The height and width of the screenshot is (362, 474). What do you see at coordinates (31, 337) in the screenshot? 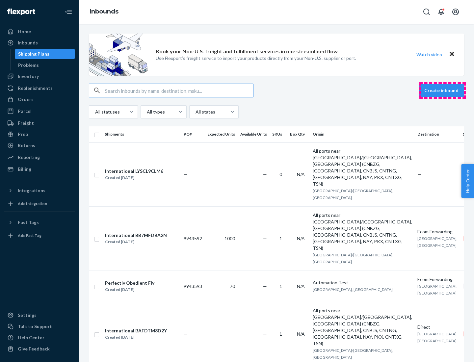
I see `div: Help Center` at bounding box center [31, 337].